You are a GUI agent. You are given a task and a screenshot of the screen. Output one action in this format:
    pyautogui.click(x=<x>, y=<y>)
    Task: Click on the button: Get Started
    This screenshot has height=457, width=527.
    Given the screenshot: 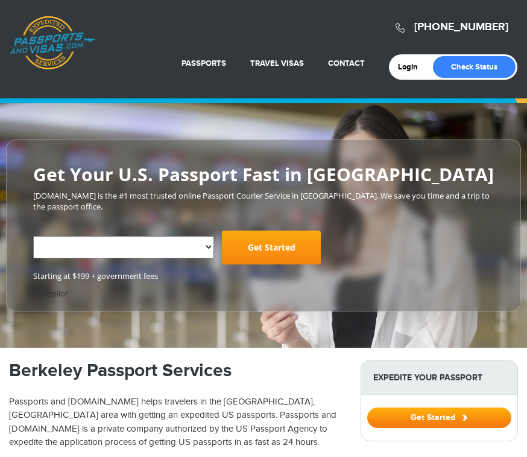 What is the action you would take?
    pyautogui.click(x=439, y=418)
    